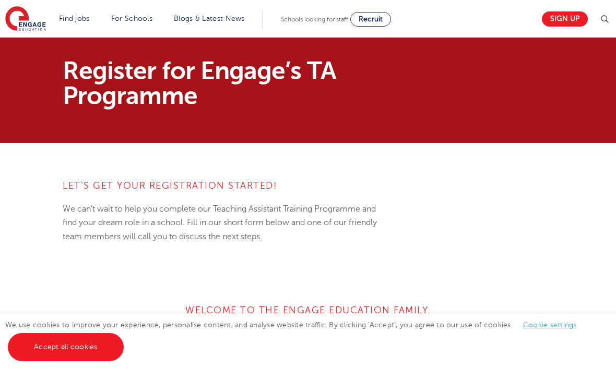 Image resolution: width=616 pixels, height=370 pixels. I want to click on a: Accept all cookies, so click(66, 347).